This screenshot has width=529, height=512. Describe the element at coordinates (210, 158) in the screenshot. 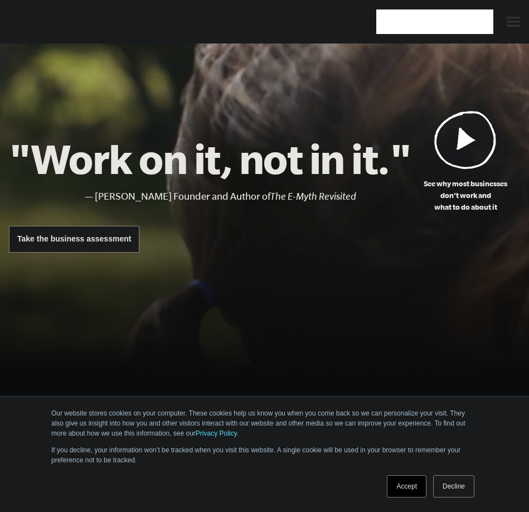

I see `h1: "Work on it, not in it."` at that location.